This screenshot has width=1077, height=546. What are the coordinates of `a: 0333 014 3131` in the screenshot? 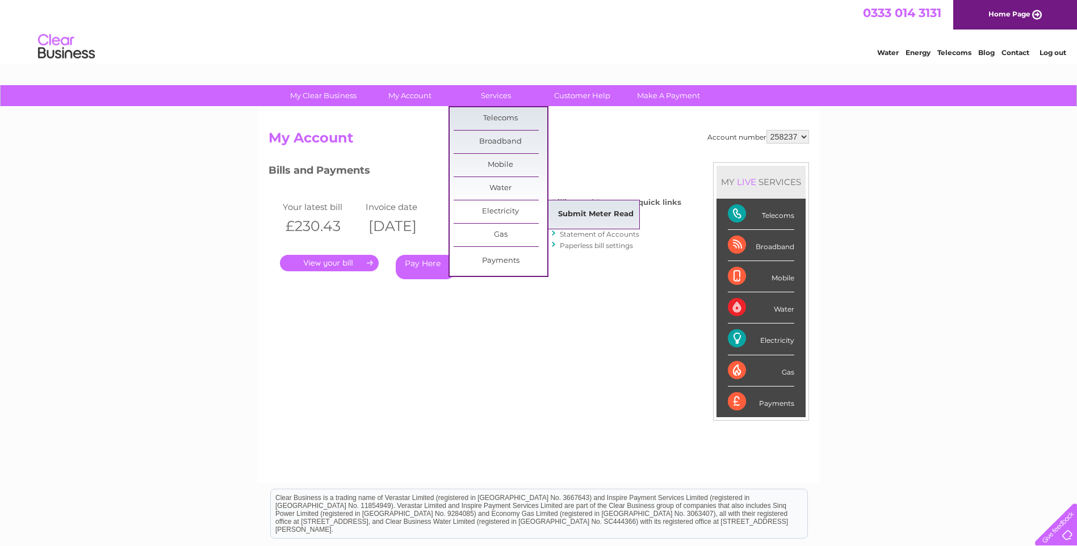 It's located at (902, 12).